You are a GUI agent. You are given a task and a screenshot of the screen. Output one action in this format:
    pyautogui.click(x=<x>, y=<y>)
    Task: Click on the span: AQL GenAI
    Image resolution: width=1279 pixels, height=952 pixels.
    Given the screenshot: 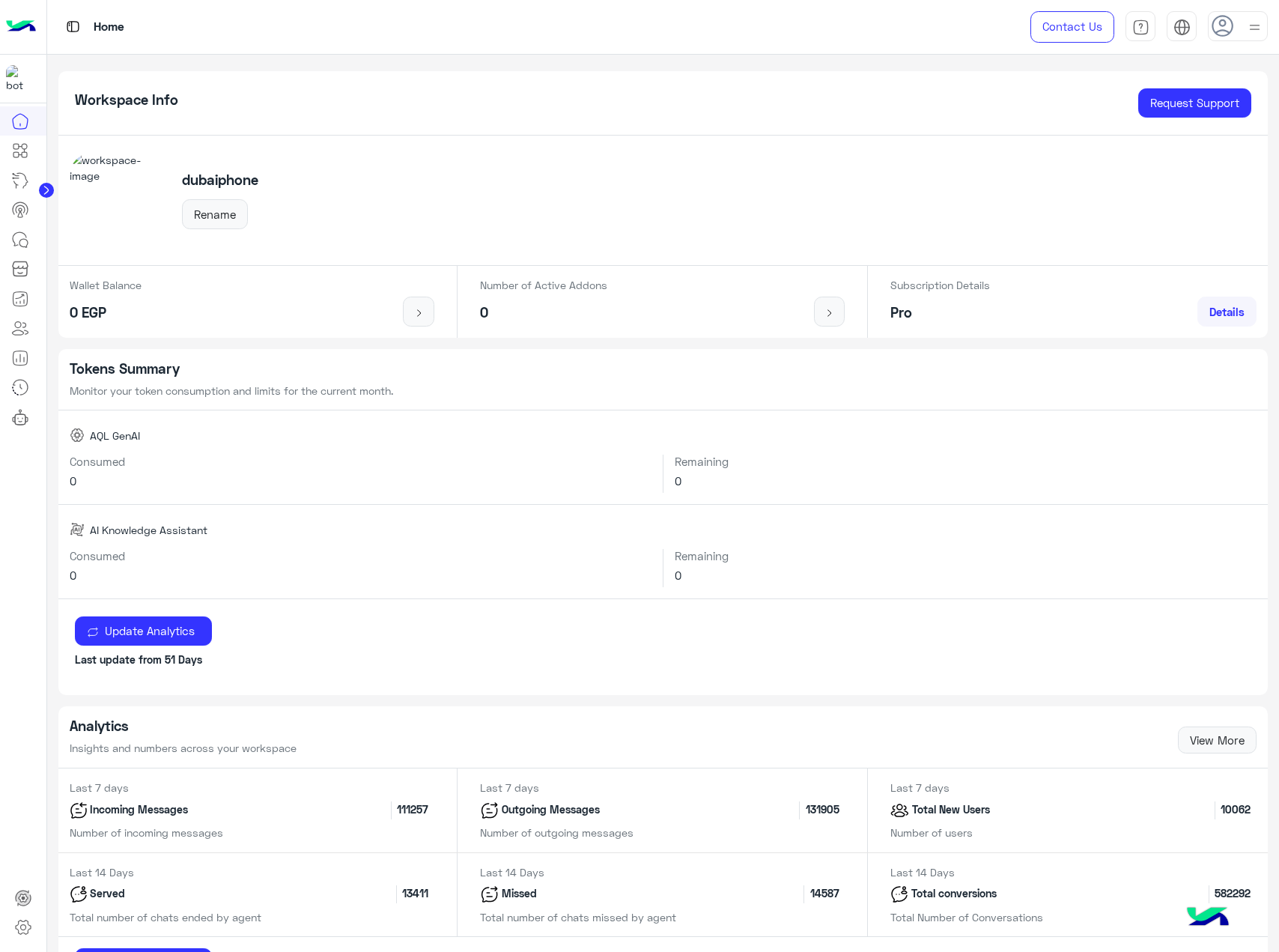 What is the action you would take?
    pyautogui.click(x=115, y=435)
    